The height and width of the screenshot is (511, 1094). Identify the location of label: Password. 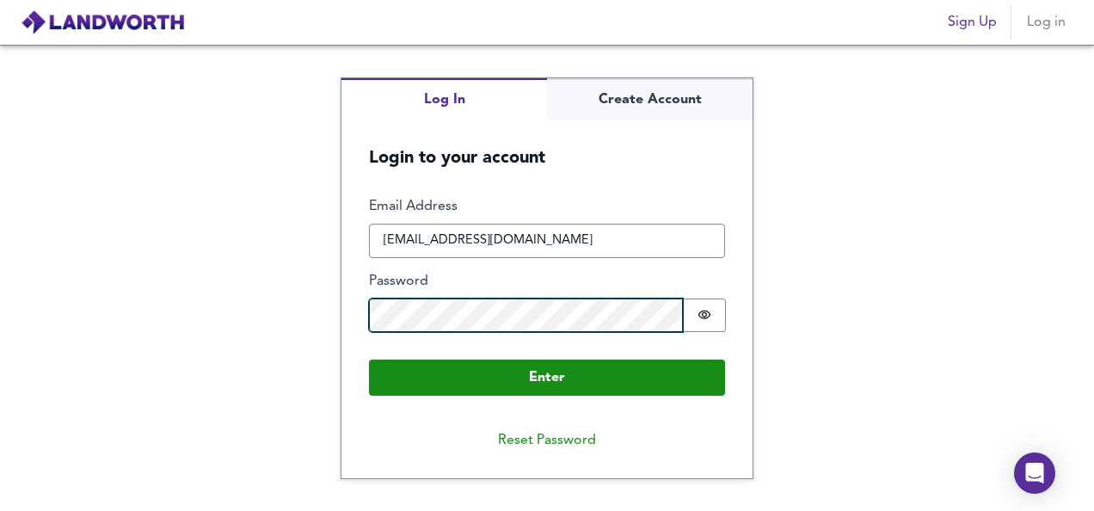
(547, 281).